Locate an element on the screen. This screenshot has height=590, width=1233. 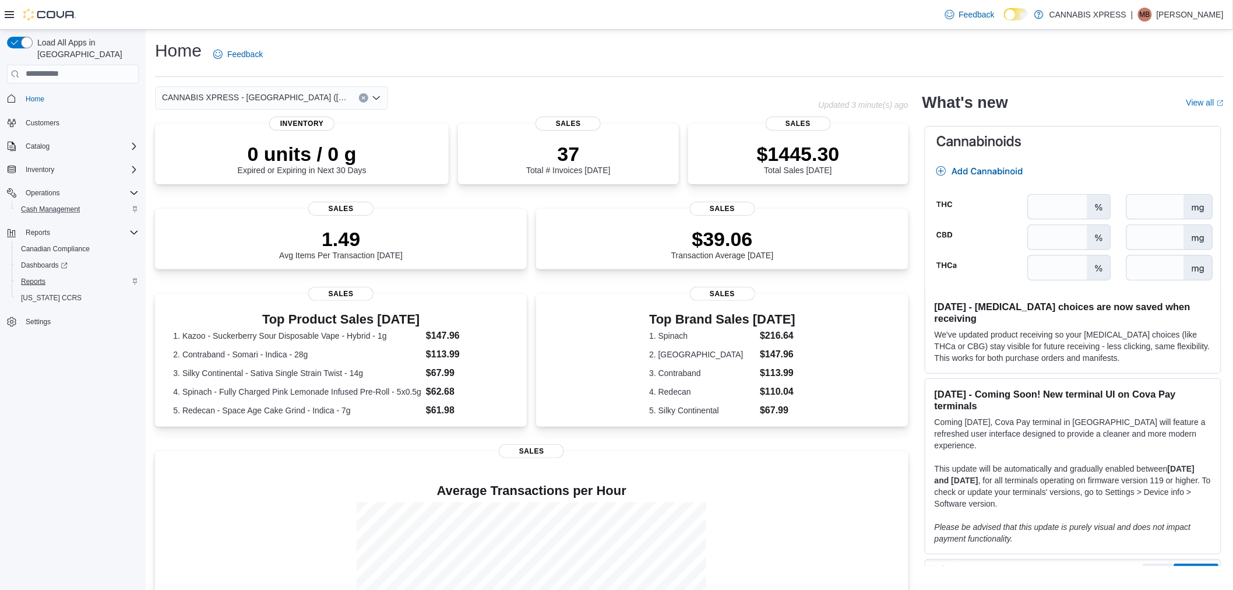
dt: 3. Contraband is located at coordinates (702, 373).